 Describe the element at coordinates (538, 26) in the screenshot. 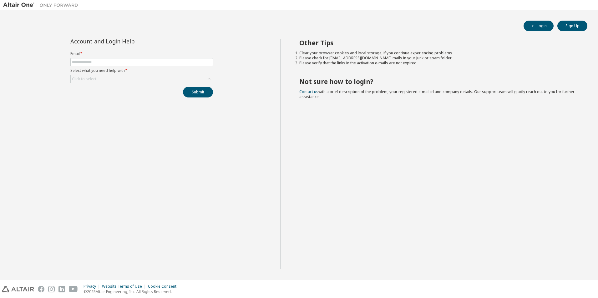

I see `button: Login` at that location.